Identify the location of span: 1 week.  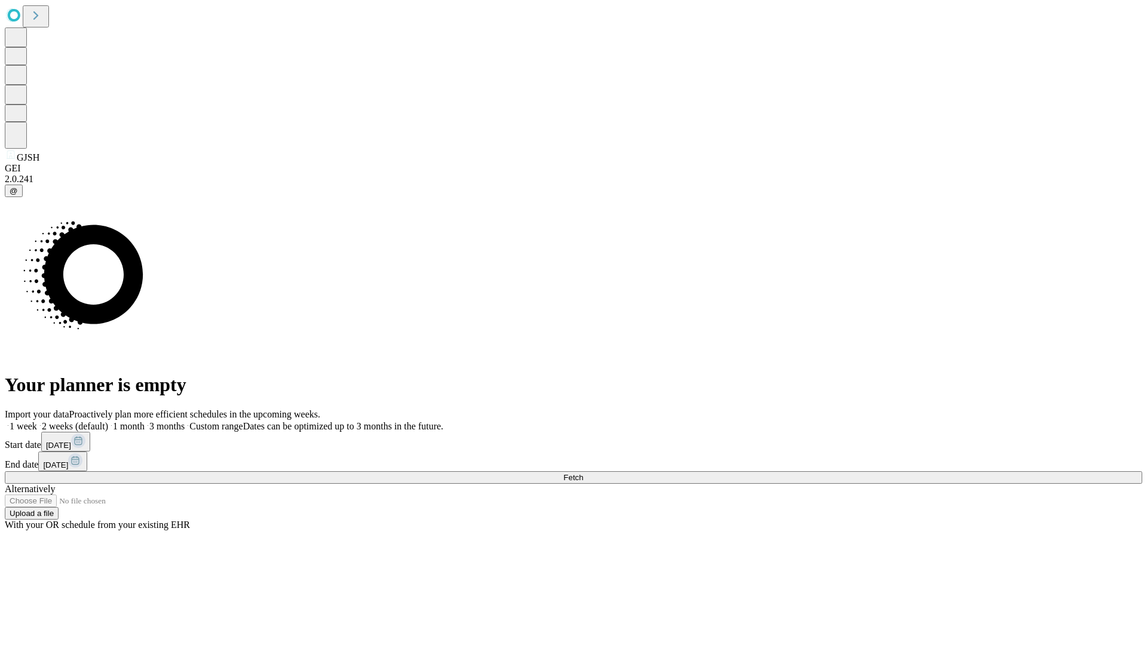
(23, 426).